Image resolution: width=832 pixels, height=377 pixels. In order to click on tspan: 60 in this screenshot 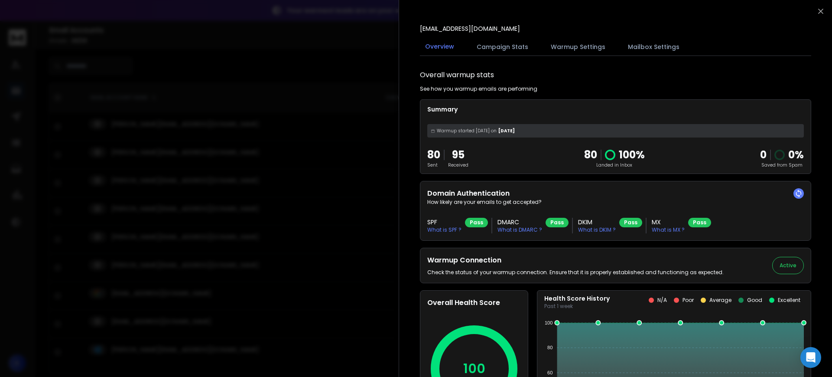, I will do `click(550, 372)`.